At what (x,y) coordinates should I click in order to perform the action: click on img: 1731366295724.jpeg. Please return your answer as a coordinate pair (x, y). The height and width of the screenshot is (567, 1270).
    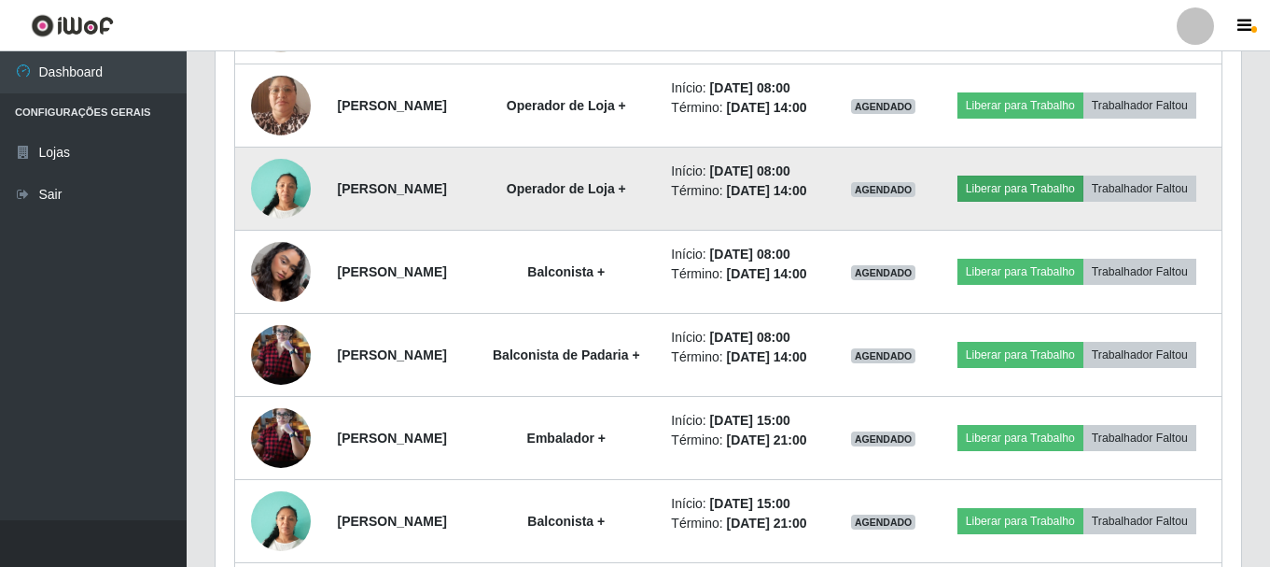
    Looking at the image, I should click on (281, 272).